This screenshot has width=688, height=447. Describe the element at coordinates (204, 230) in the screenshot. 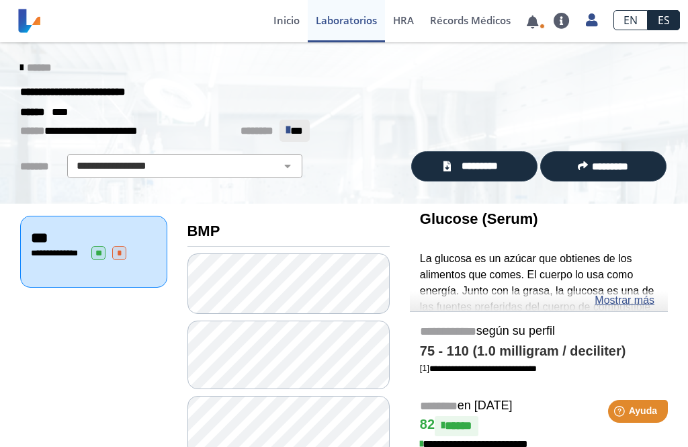

I see `b: BMP` at that location.